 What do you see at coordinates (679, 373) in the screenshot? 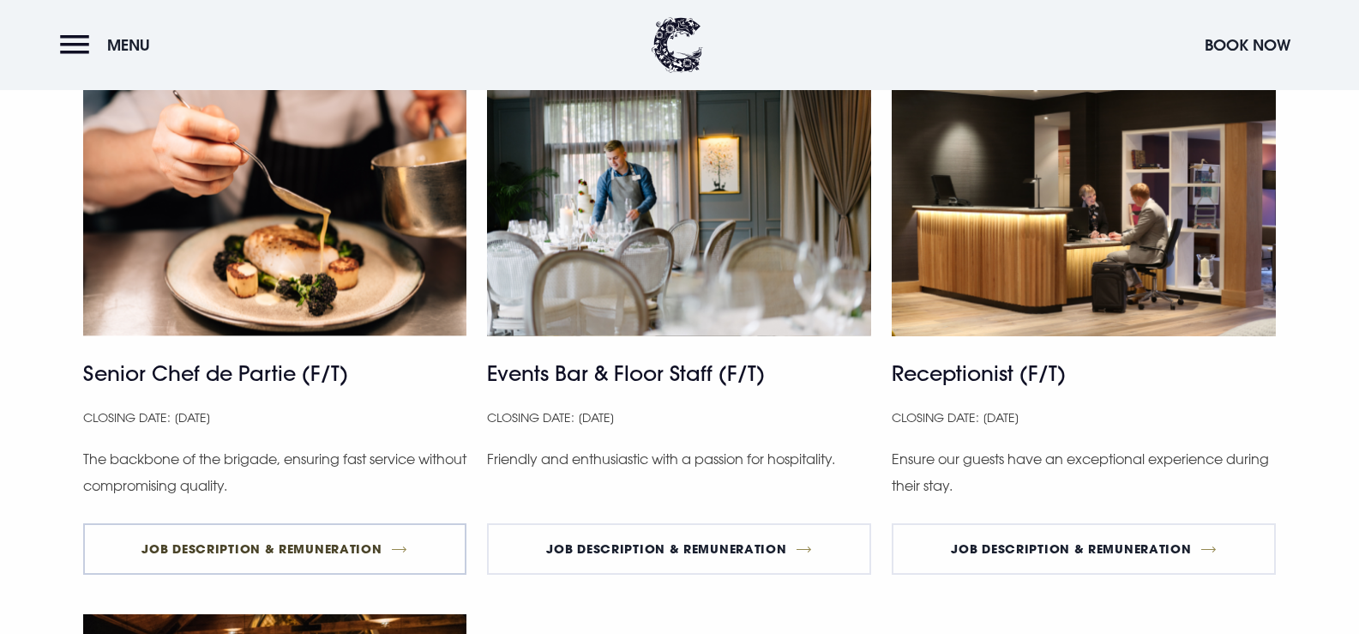
I see `h4: Events Bar & Floor Staff (F/T)` at bounding box center [679, 373].